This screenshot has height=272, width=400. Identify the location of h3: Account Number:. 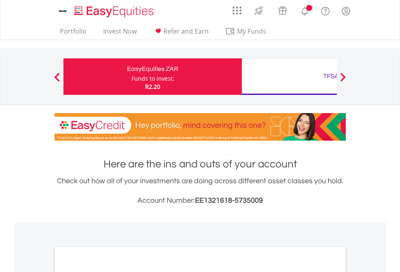
(200, 200).